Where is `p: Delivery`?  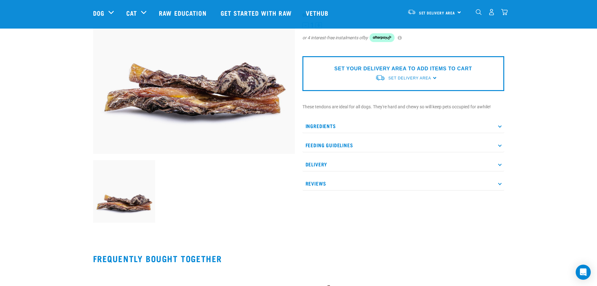 p: Delivery is located at coordinates (404, 164).